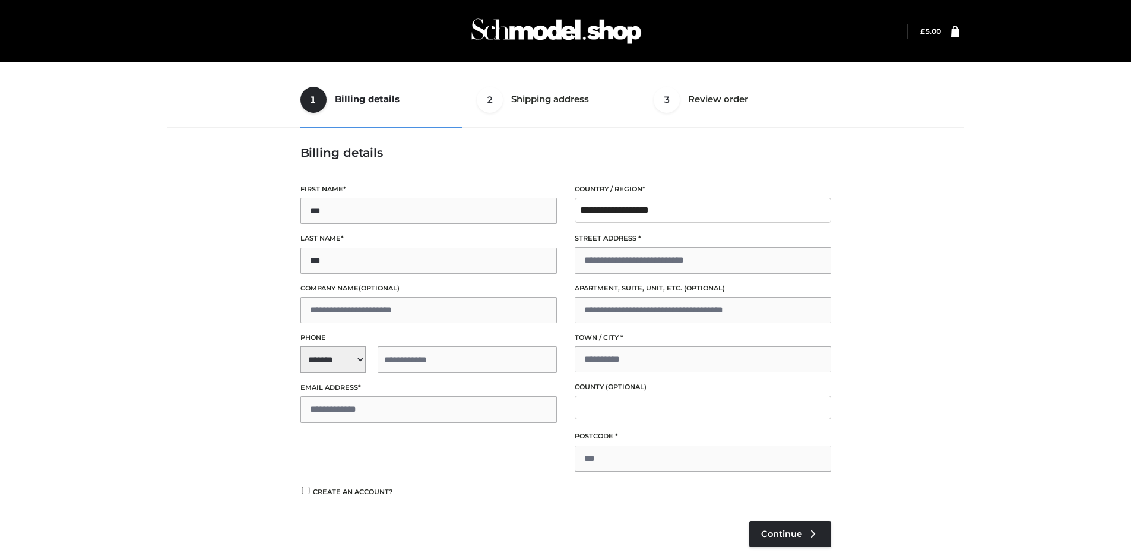 Image resolution: width=1131 pixels, height=559 pixels. I want to click on bdi: 5.00, so click(931, 31).